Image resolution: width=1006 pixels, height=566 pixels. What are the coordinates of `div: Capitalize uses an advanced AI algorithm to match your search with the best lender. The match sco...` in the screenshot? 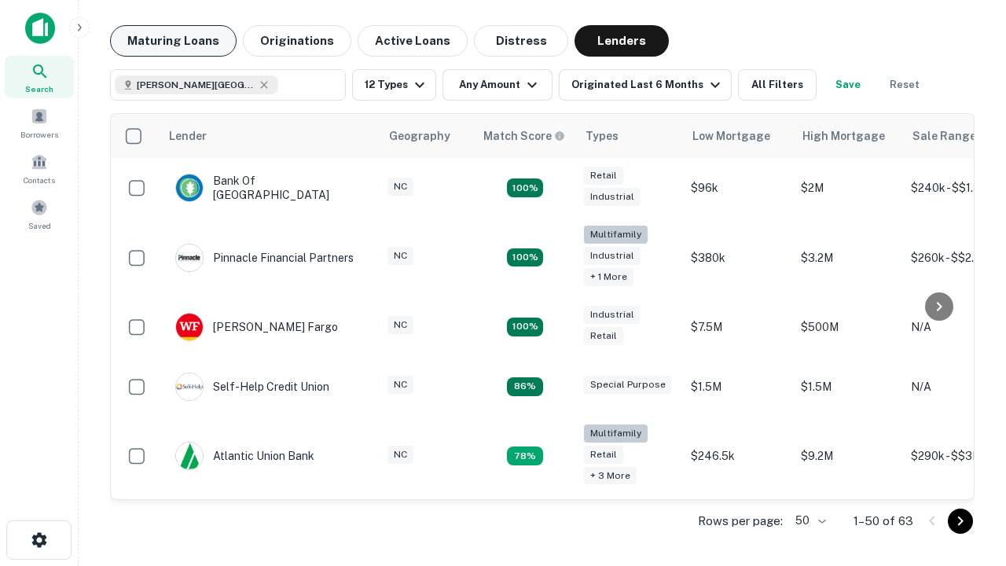 It's located at (524, 136).